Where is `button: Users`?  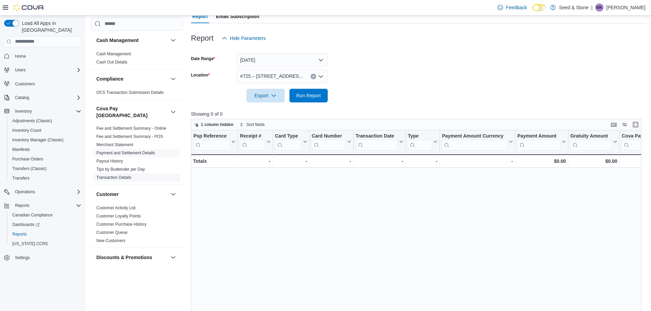
button: Users is located at coordinates (43, 70).